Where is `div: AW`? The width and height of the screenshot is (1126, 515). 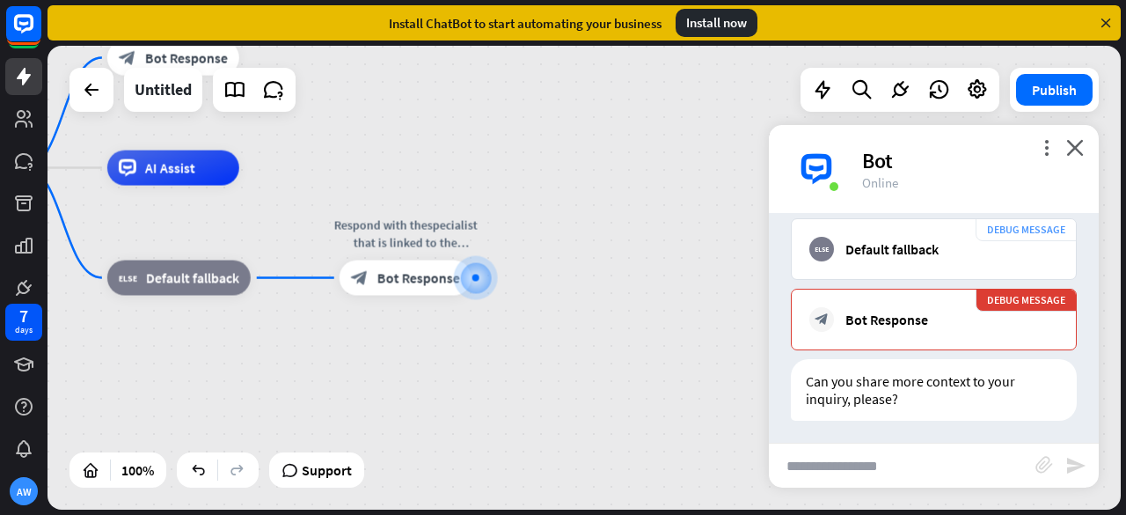
div: AW is located at coordinates (24, 491).